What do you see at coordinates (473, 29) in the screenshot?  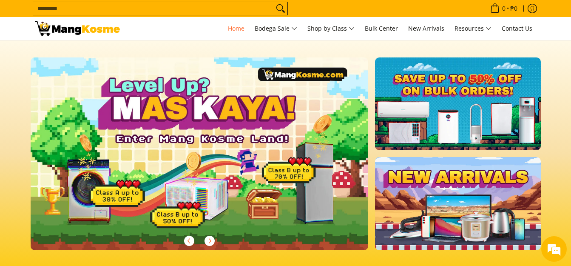 I see `span: Resources` at bounding box center [473, 29].